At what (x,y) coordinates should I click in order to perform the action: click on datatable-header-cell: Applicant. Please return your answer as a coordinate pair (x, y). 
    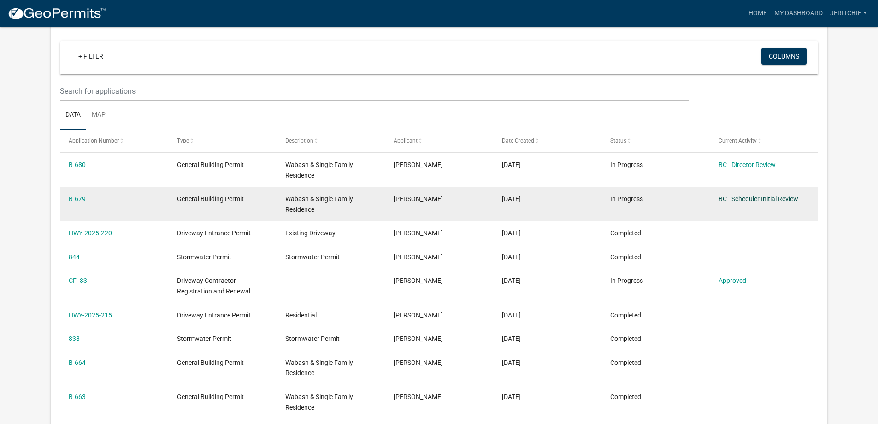
    Looking at the image, I should click on (439, 141).